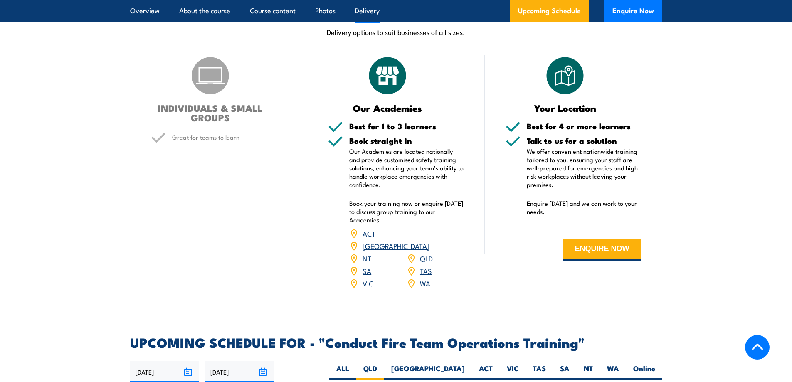 This screenshot has height=382, width=792. Describe the element at coordinates (486, 372) in the screenshot. I see `label: ACT` at that location.